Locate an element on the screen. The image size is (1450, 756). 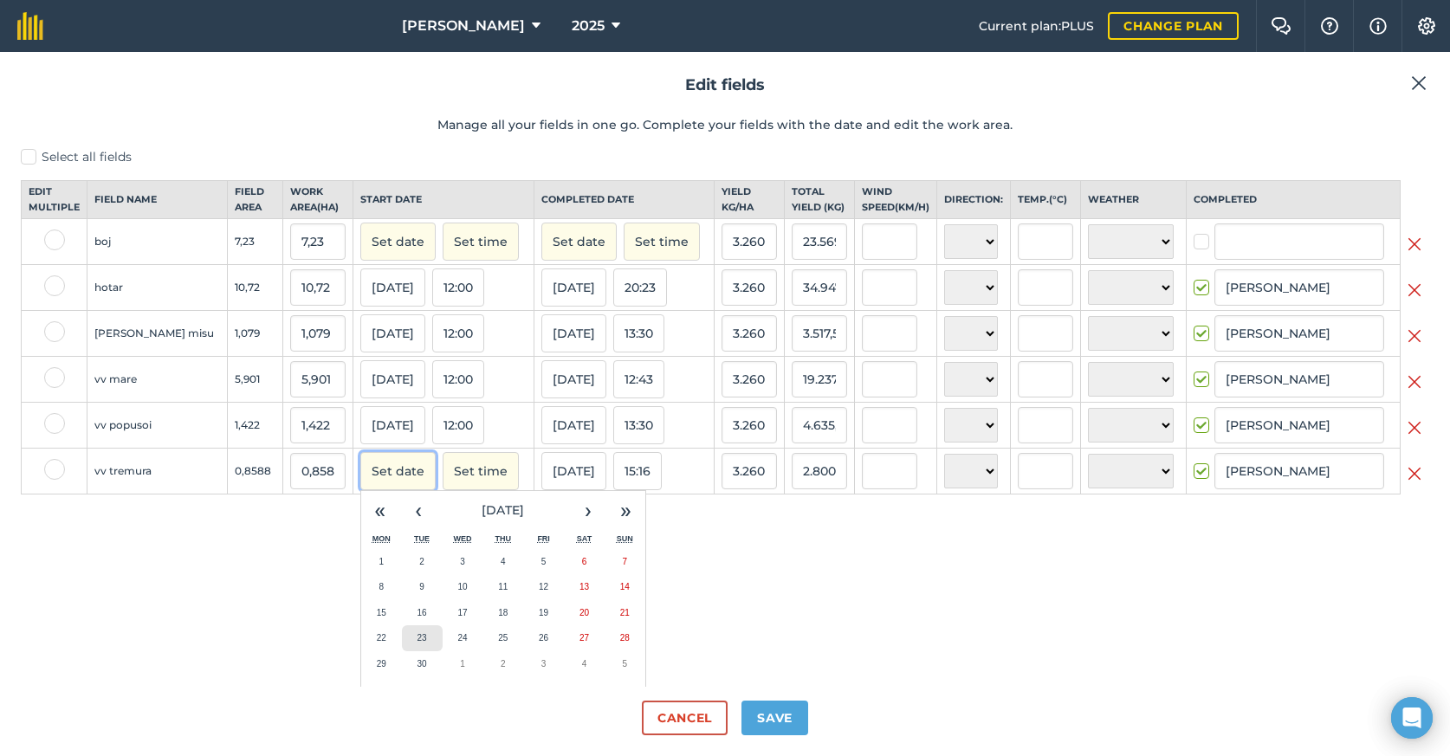
abbr: 1 October 2025 is located at coordinates (463, 663).